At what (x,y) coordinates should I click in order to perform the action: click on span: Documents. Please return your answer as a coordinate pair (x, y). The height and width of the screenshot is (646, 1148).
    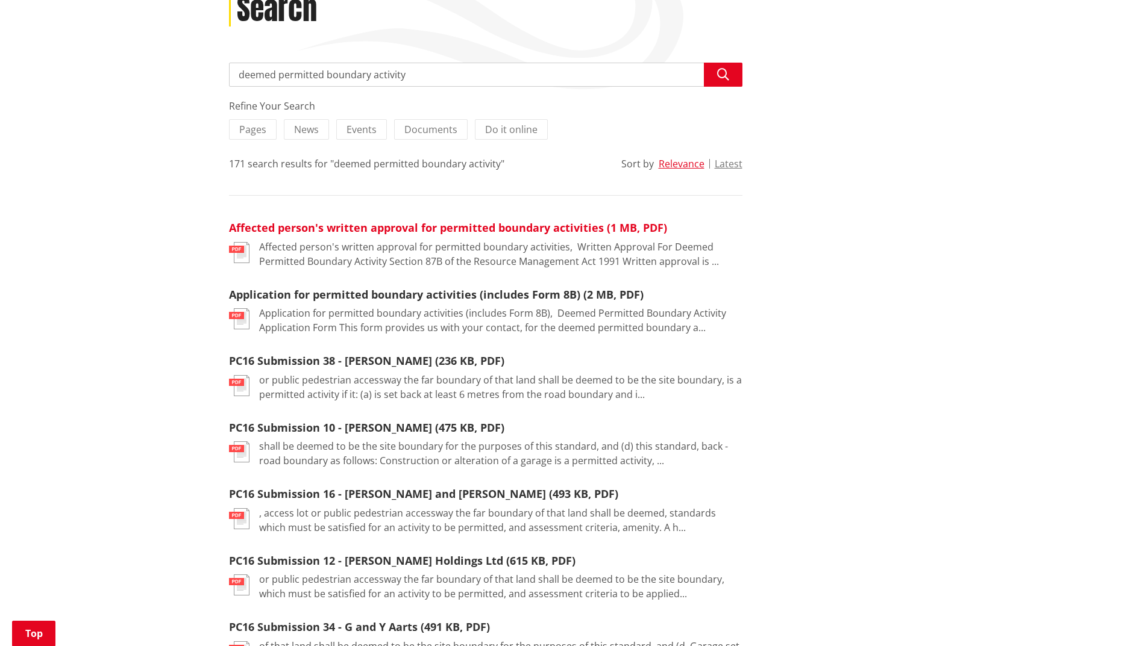
    Looking at the image, I should click on (431, 130).